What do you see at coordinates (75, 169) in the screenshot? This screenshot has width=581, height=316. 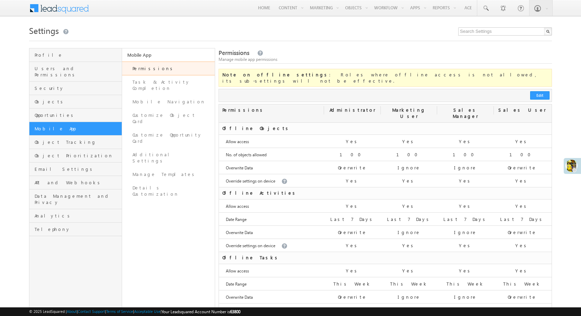 I see `a: Email Settings` at bounding box center [75, 169].